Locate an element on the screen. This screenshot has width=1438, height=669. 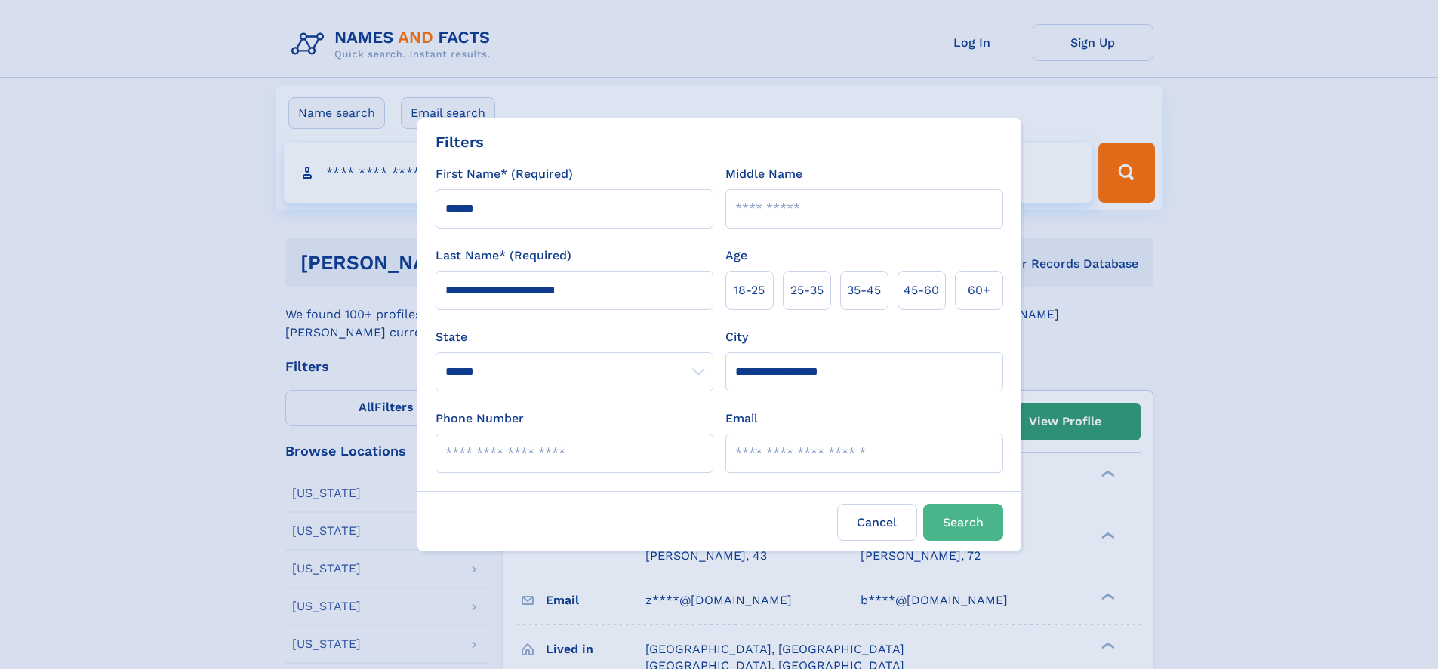
label: Last Name* (Required) is located at coordinates (503, 256).